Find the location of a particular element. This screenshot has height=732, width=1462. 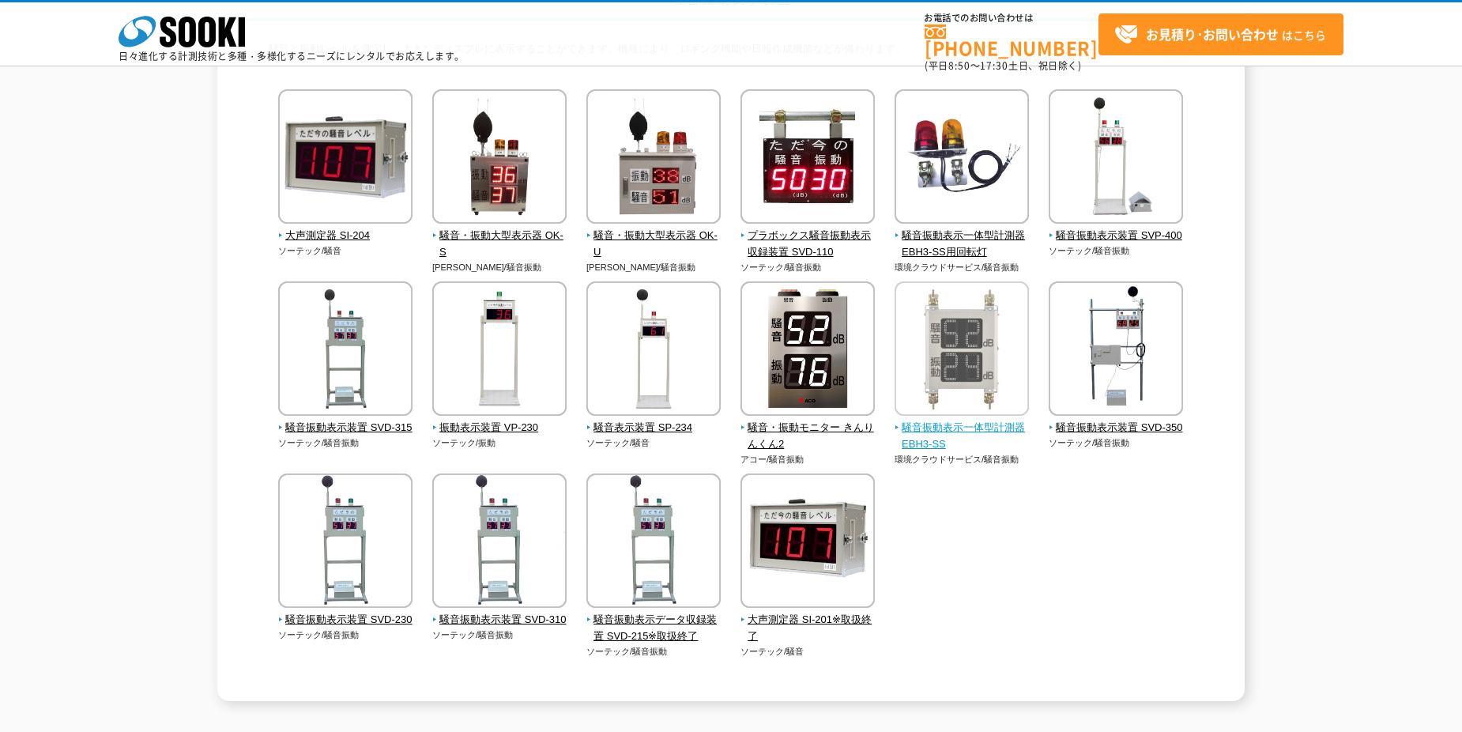

a: 騒音振動表示装置 SVD-350 is located at coordinates (1116, 420).